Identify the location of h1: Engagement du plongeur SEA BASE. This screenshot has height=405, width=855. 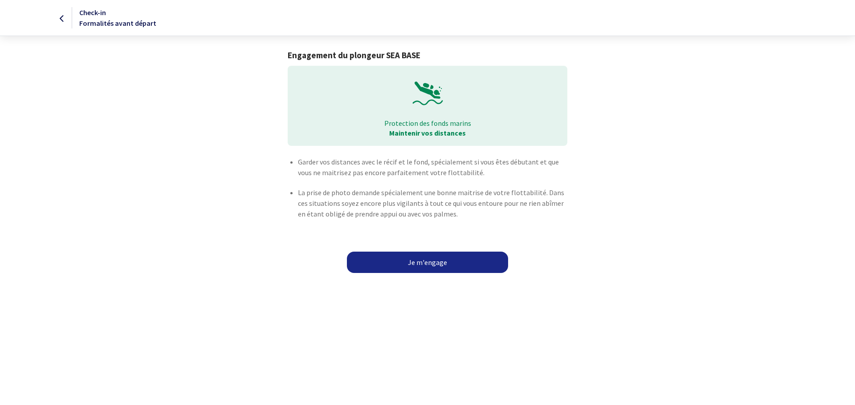
(427, 55).